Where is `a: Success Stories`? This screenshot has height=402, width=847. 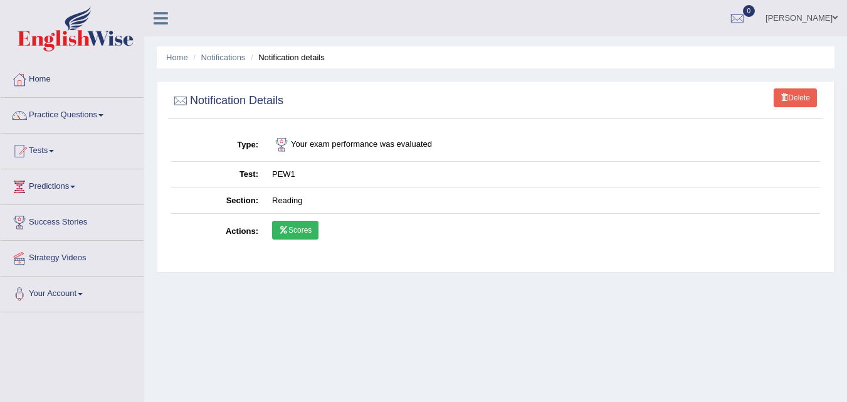
a: Success Stories is located at coordinates (72, 221).